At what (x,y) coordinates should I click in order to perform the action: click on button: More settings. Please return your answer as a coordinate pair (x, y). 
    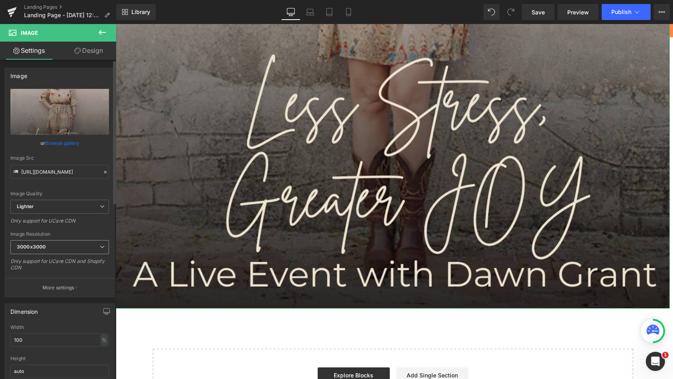
    Looking at the image, I should click on (60, 288).